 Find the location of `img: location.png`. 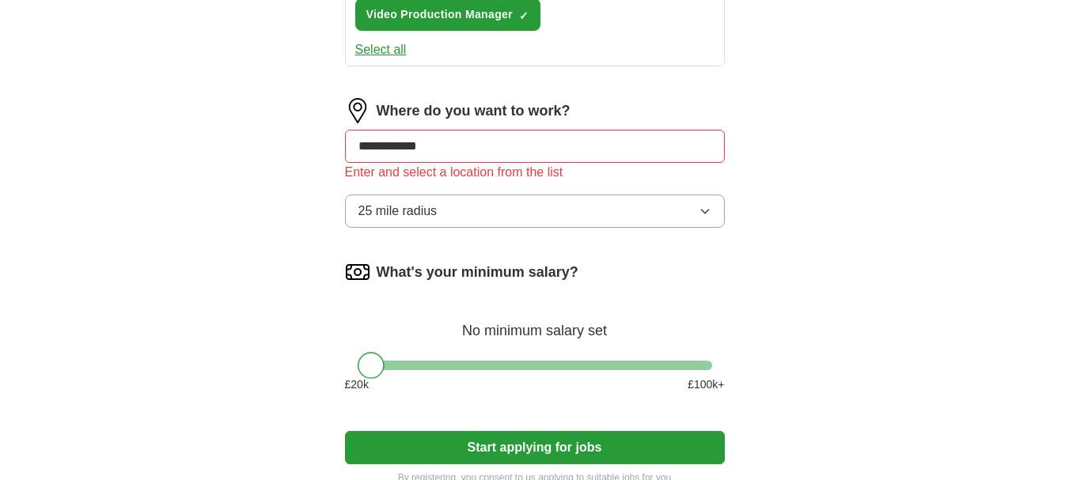

img: location.png is located at coordinates (358, 111).